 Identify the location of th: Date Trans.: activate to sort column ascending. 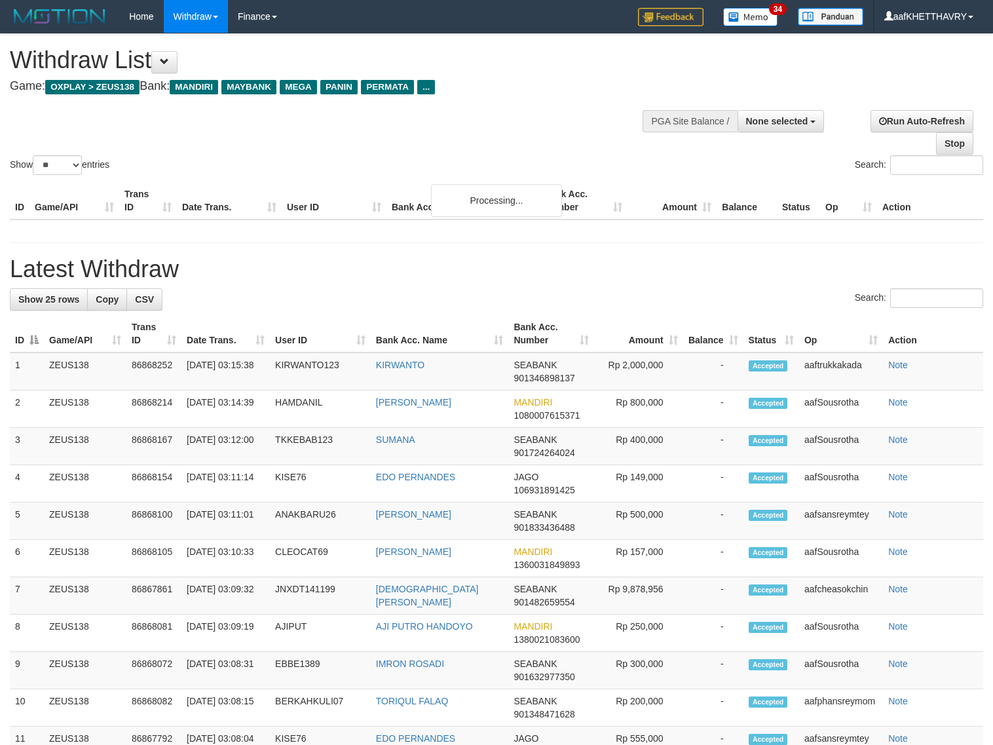
(225, 333).